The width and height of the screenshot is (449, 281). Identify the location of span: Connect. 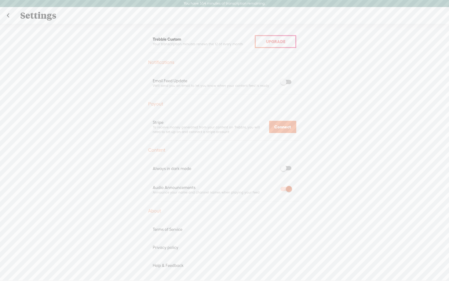
(283, 127).